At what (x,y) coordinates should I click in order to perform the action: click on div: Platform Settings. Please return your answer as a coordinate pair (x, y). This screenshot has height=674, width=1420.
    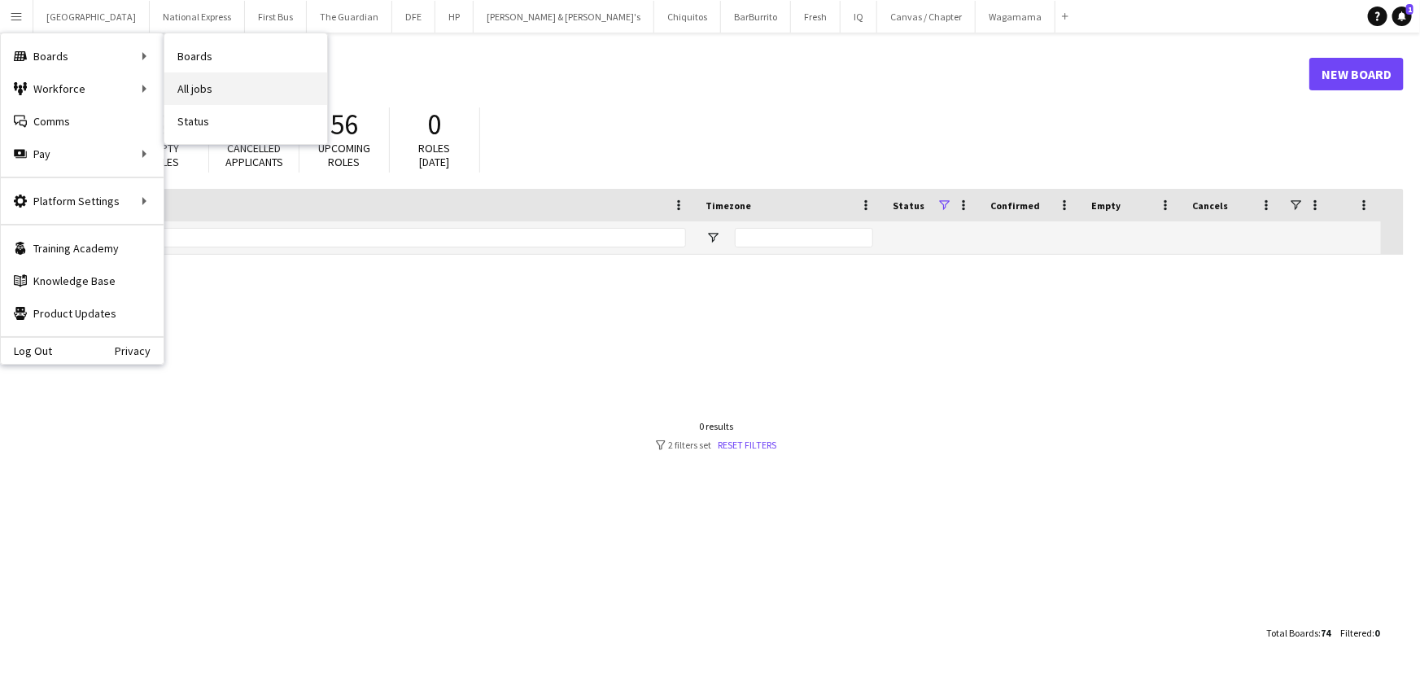
    Looking at the image, I should click on (82, 201).